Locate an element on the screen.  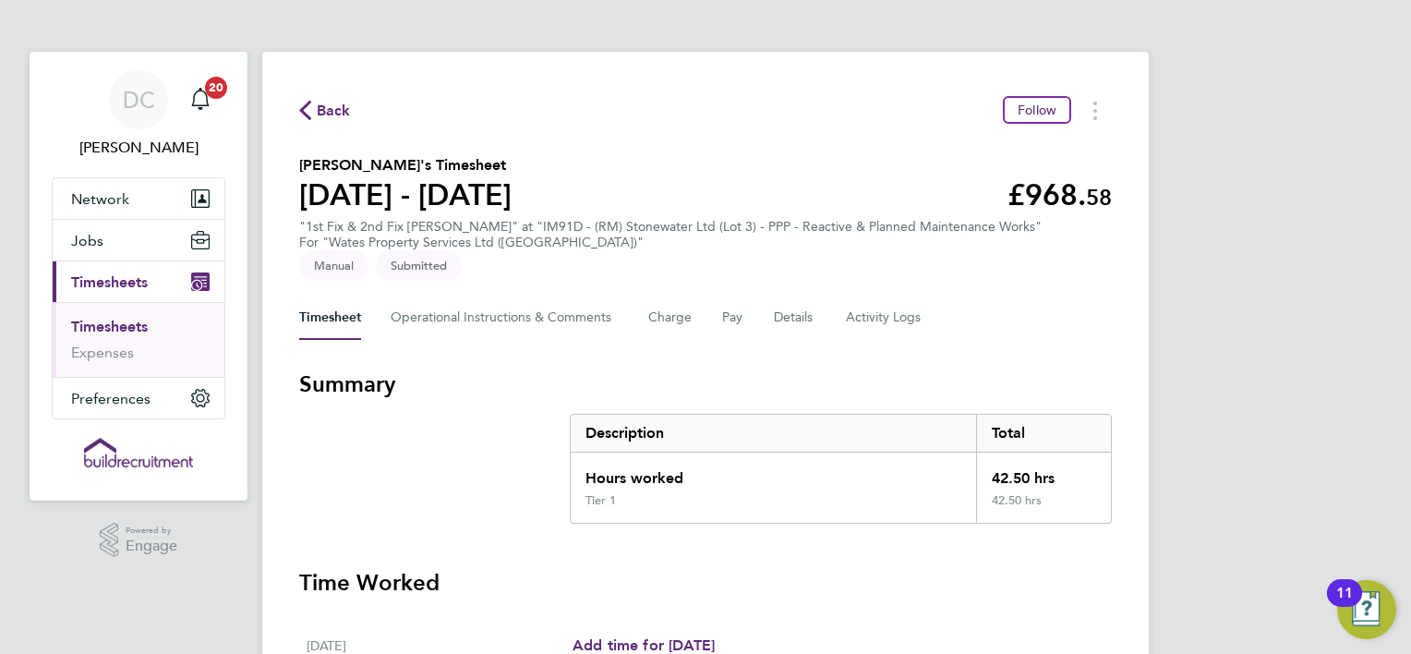
span: Back is located at coordinates (333, 111).